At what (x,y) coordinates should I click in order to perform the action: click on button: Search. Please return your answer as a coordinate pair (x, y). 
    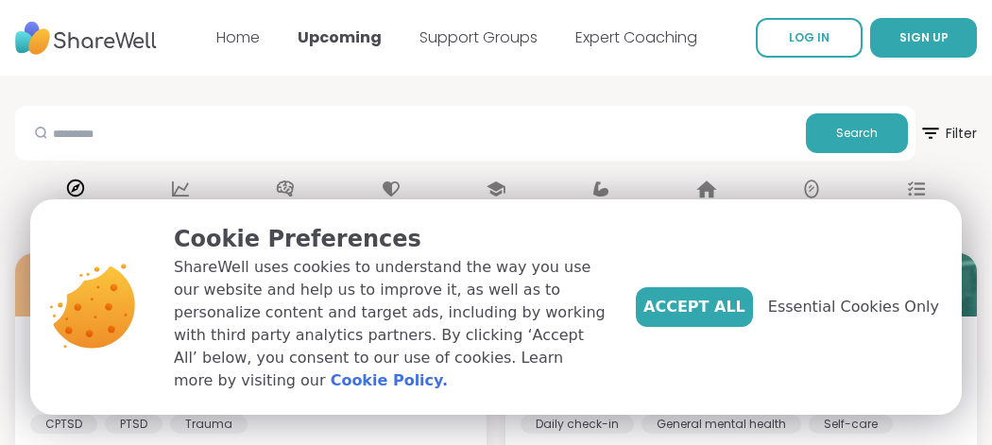
    Looking at the image, I should click on (857, 133).